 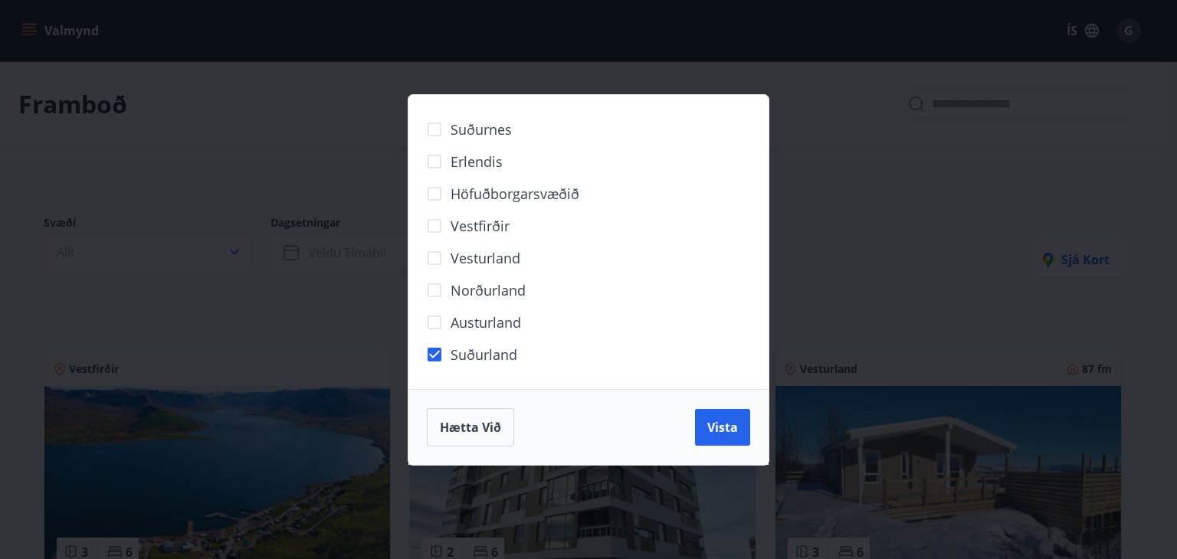 I want to click on span: Suðurland, so click(x=483, y=355).